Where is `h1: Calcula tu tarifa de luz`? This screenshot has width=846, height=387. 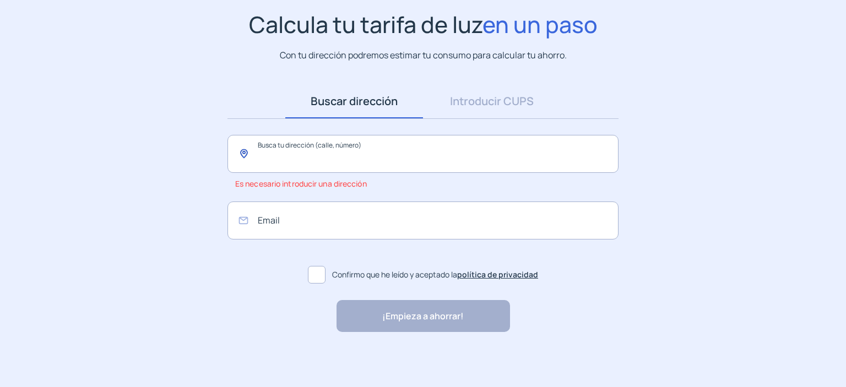 h1: Calcula tu tarifa de luz is located at coordinates (423, 24).